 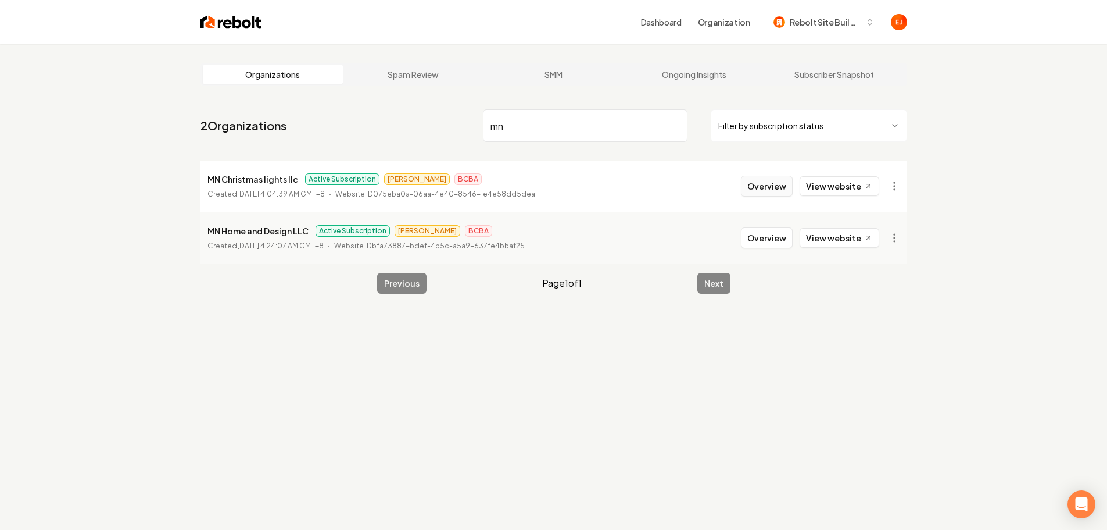 I want to click on a: SMM, so click(x=554, y=74).